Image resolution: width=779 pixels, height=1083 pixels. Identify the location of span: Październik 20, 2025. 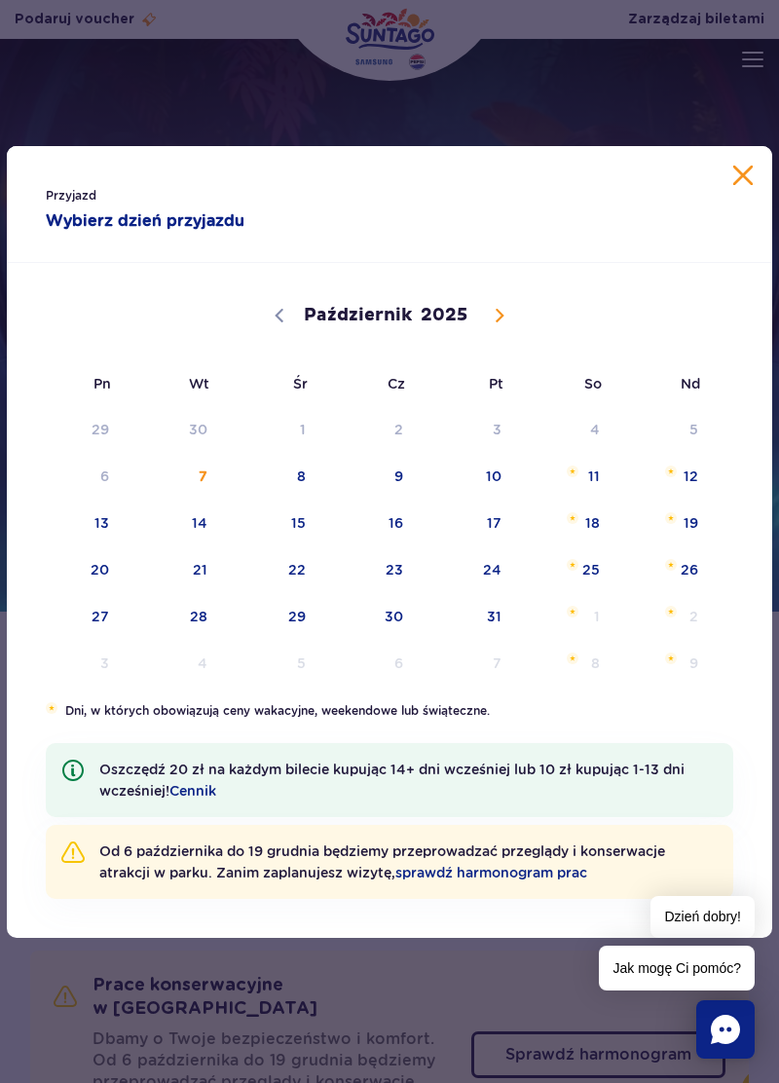
(75, 570).